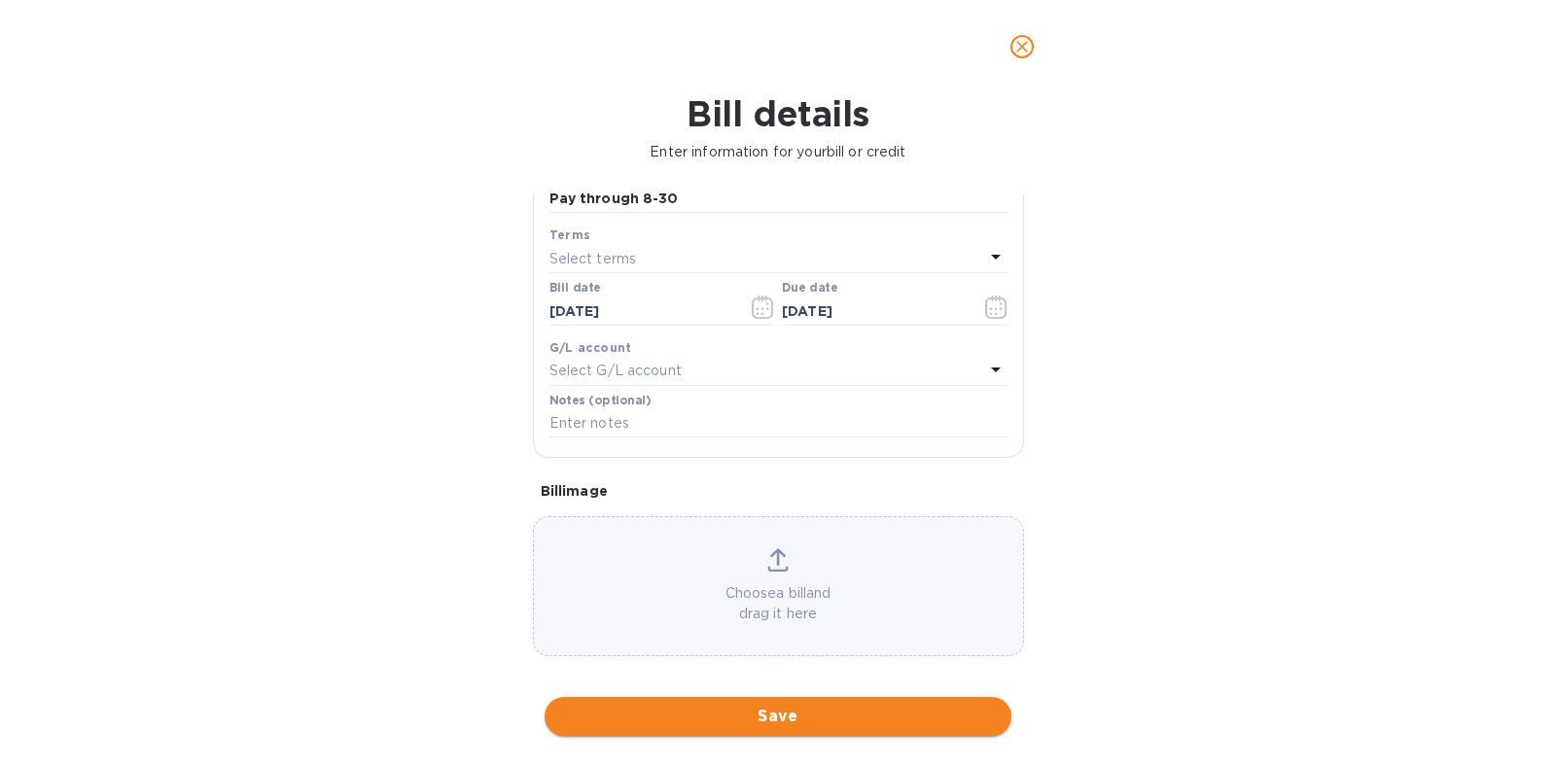 The width and height of the screenshot is (1556, 767). I want to click on p: Bill image, so click(778, 491).